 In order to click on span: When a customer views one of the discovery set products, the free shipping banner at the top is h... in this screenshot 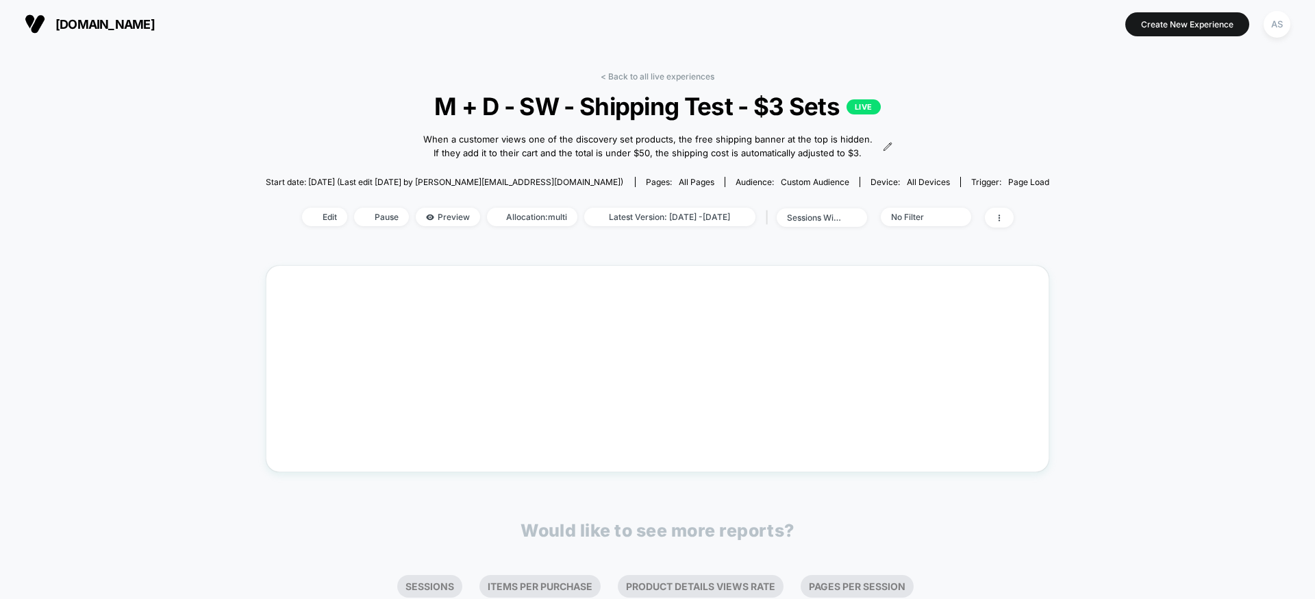, I will do `click(648, 146)`.